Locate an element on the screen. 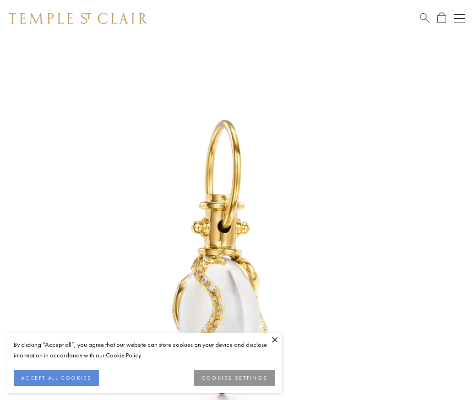  div: By clicking “Accept all”, you agree that our website can store cookies on your device and disclos... is located at coordinates (144, 350).